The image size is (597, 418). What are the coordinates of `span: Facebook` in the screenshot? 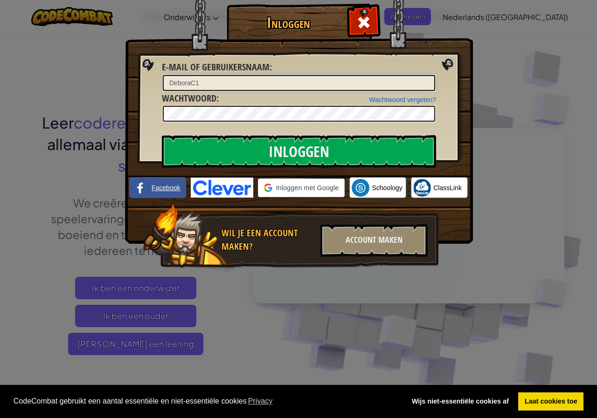 It's located at (166, 188).